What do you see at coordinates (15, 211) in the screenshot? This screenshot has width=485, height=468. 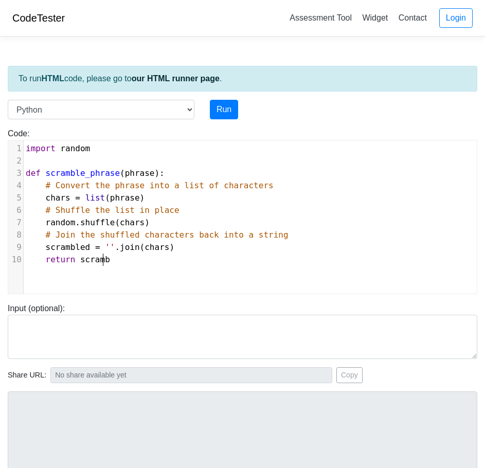 I see `div: 6` at bounding box center [15, 211].